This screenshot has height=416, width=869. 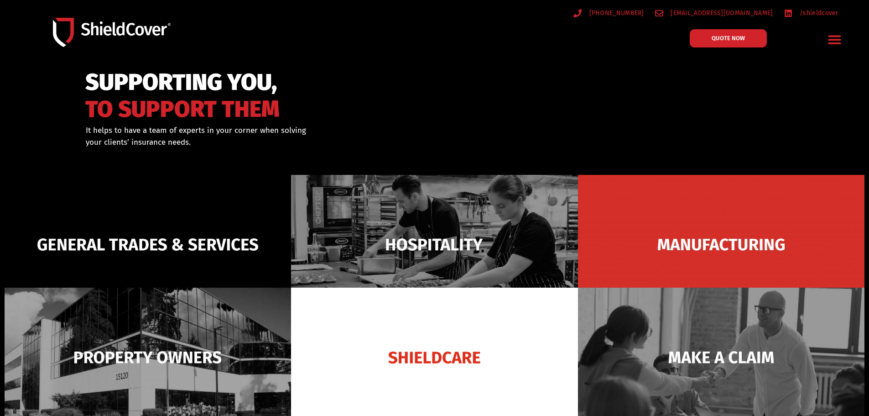 What do you see at coordinates (835, 39) in the screenshot?
I see `div: Menu Toggle` at bounding box center [835, 39].